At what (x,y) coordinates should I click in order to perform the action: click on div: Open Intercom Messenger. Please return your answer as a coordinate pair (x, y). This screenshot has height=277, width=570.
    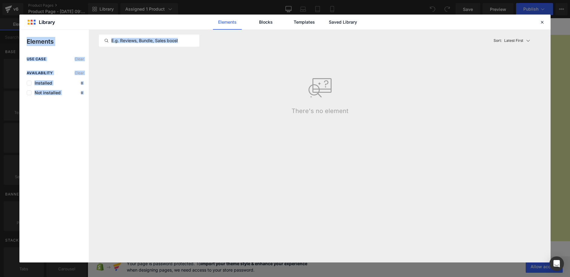
    Looking at the image, I should click on (557, 264).